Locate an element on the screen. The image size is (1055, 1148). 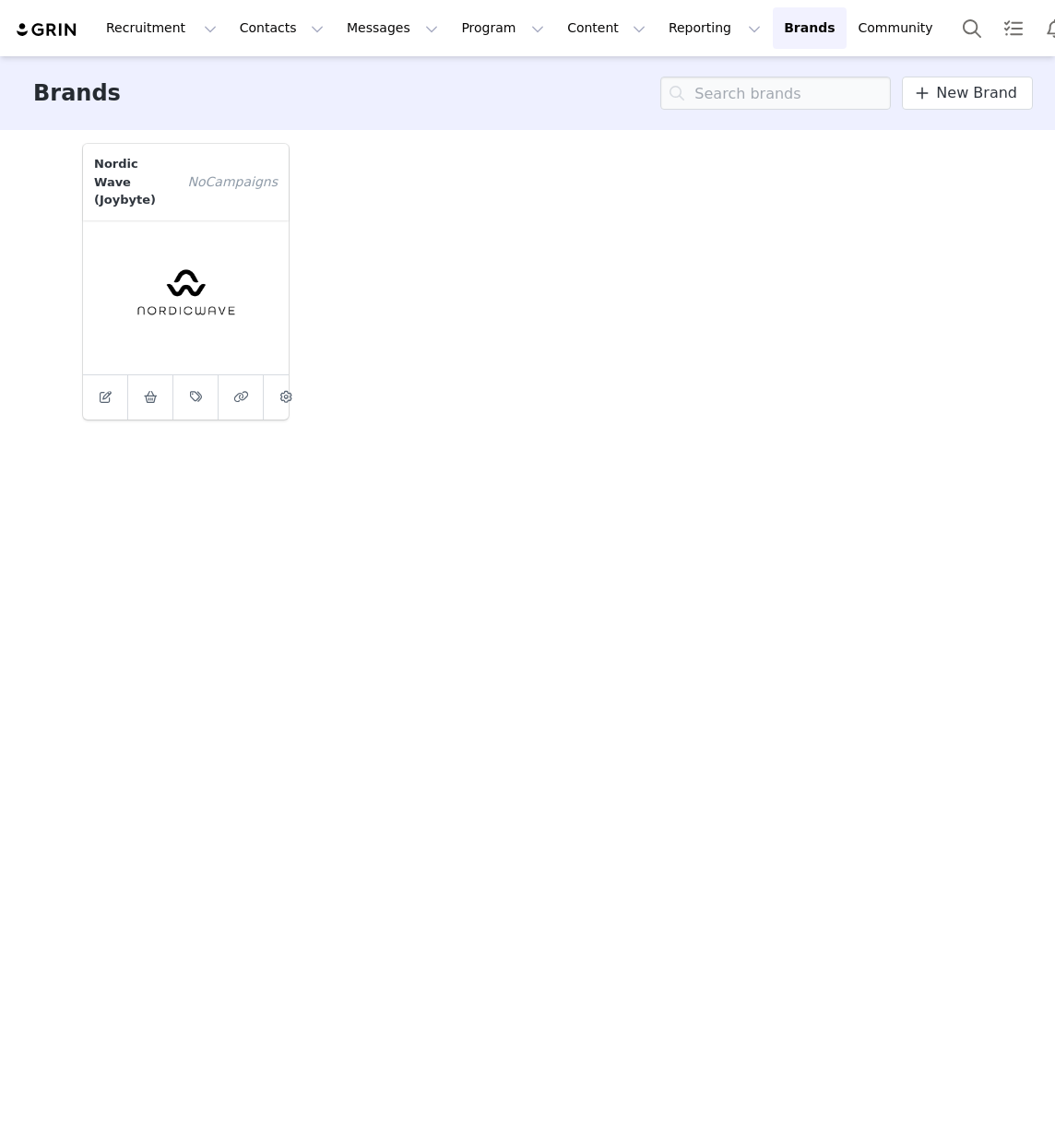
span: No is located at coordinates (196, 181).